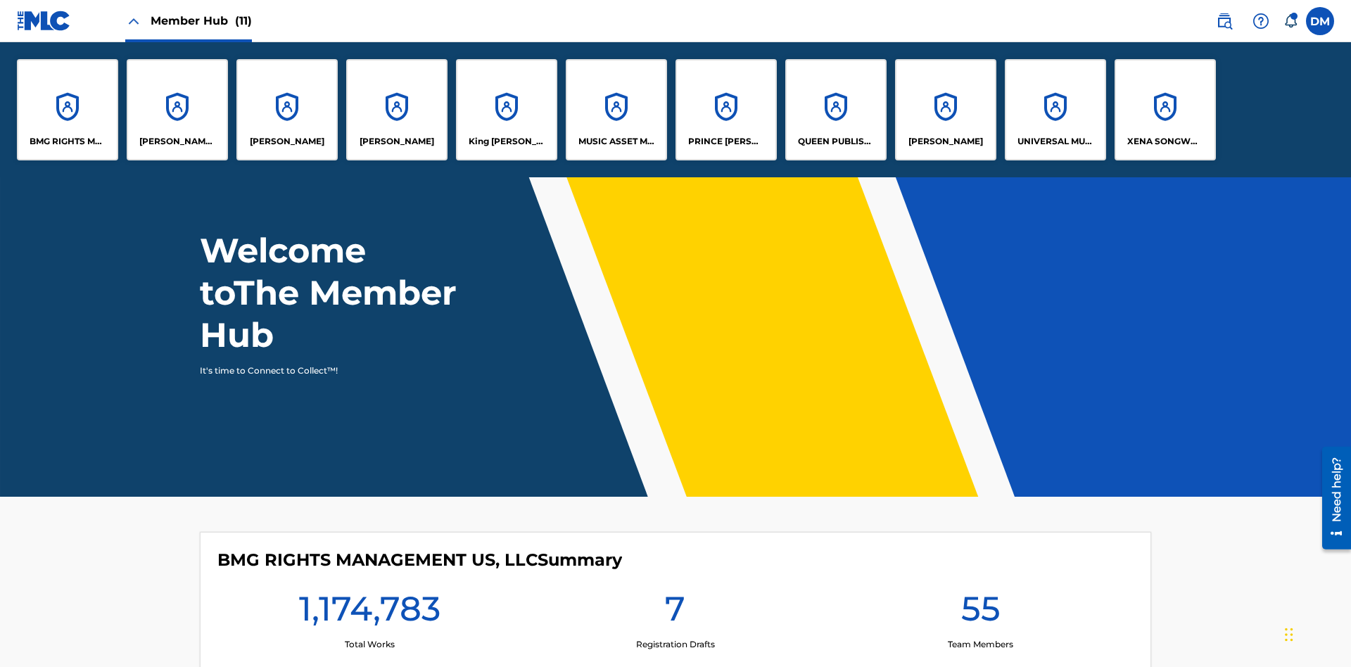  I want to click on p: CLEO SONGWRITER, so click(177, 141).